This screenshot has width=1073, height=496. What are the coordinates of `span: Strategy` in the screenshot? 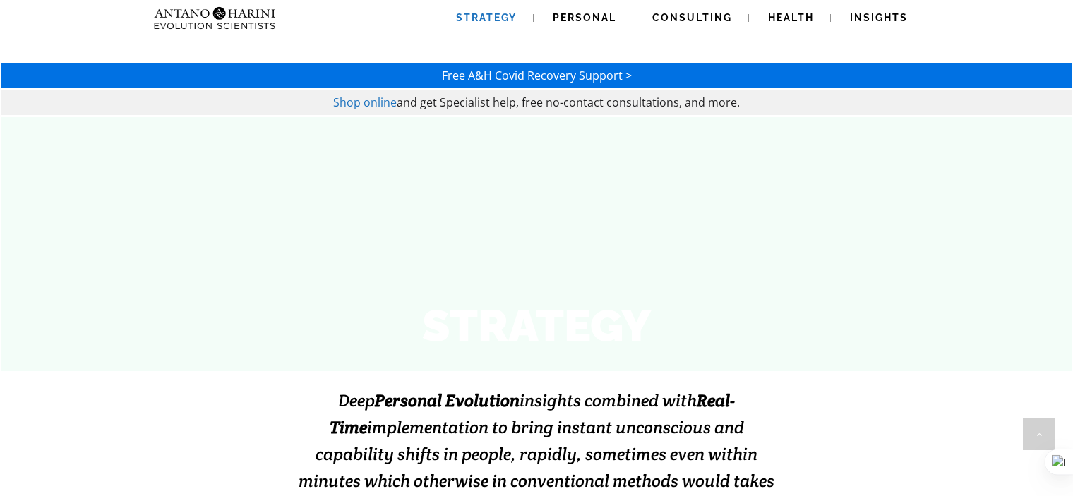 It's located at (486, 18).